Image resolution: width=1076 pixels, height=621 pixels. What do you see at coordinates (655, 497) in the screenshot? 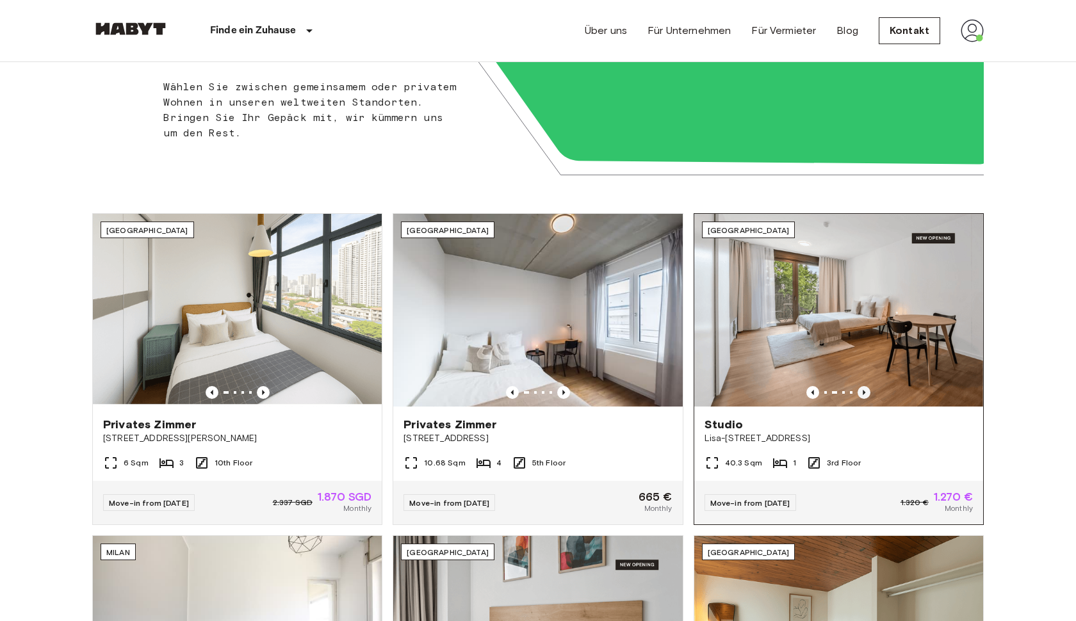
I see `span: 665 €` at bounding box center [655, 497].